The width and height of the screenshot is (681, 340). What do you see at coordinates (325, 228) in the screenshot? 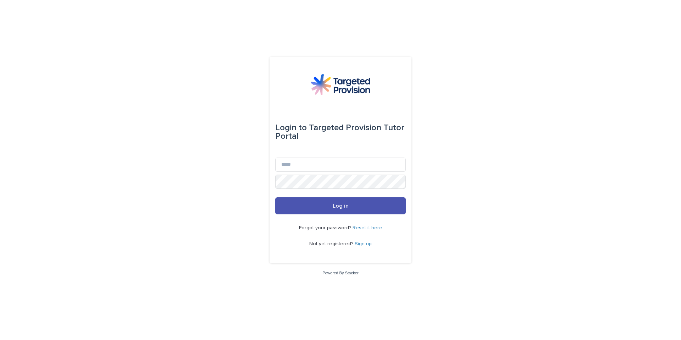
I see `span: Forgot your password?` at bounding box center [325, 228].